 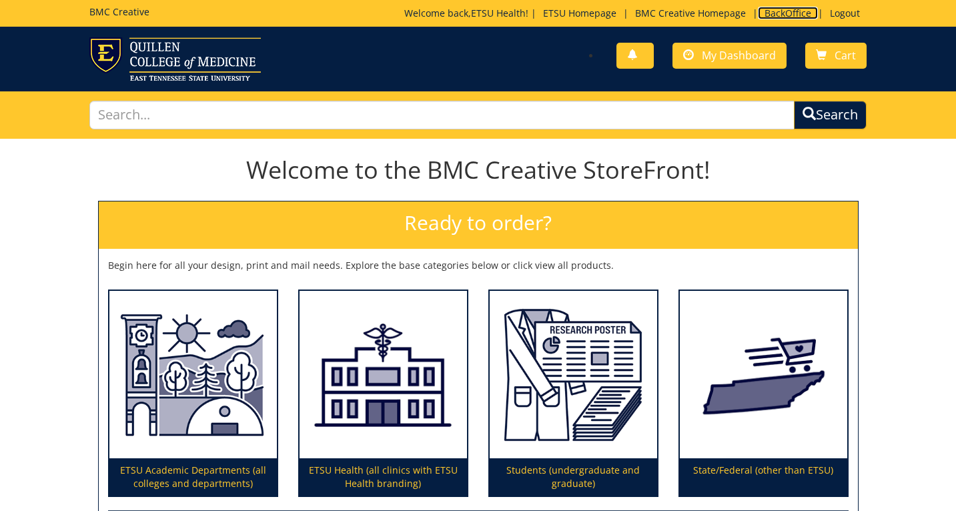 I want to click on img: ETSU Academic Departments (all colleges and departments), so click(x=193, y=375).